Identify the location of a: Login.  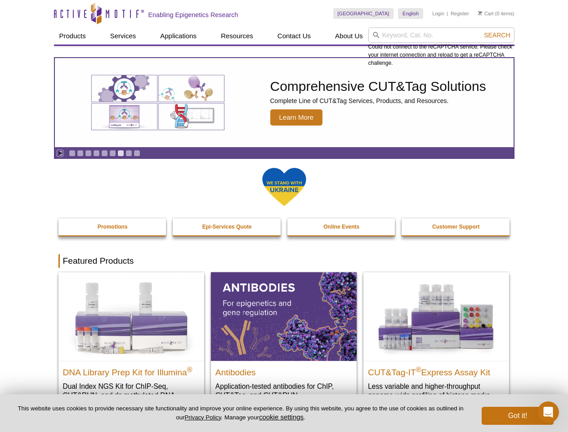
(438, 13).